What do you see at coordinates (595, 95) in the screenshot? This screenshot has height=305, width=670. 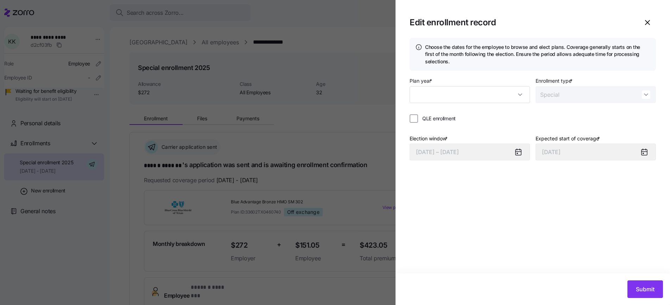 I see `input: Enrollment type` at bounding box center [595, 95].